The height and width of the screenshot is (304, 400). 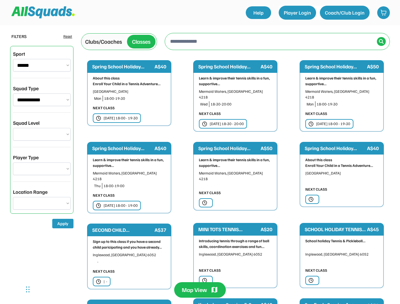 I want to click on div: Map View, so click(x=194, y=290).